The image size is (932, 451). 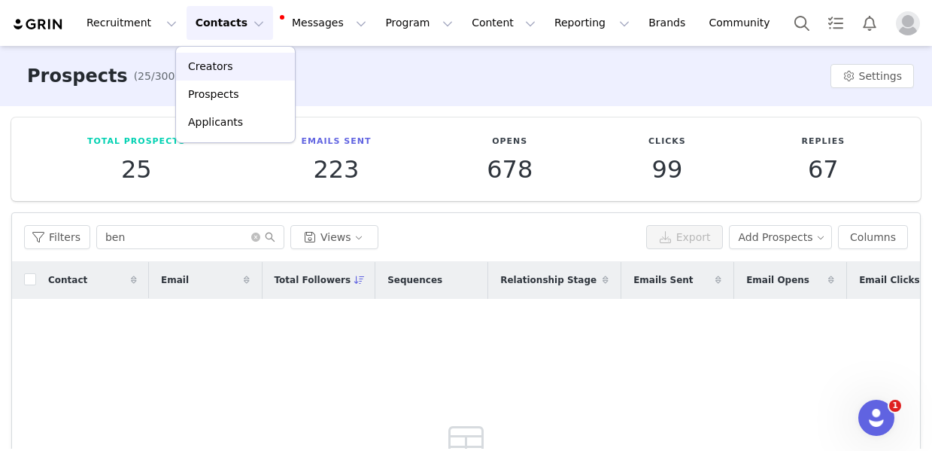 I want to click on button: Notifications, so click(x=870, y=23).